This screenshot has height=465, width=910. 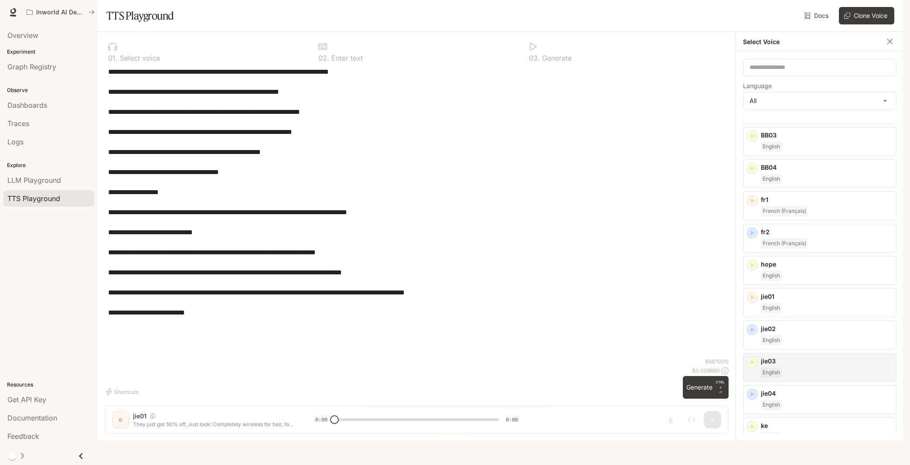 I want to click on p: Select voice, so click(x=139, y=58).